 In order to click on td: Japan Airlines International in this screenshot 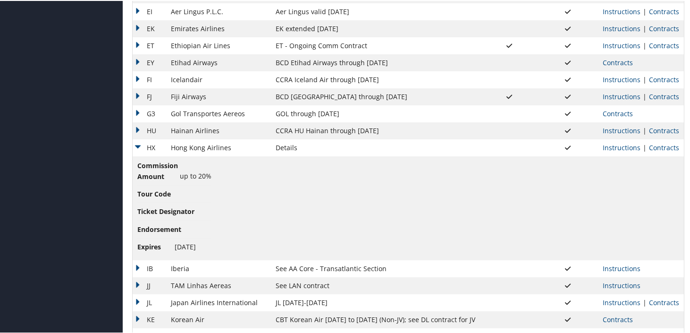, I will do `click(219, 302)`.